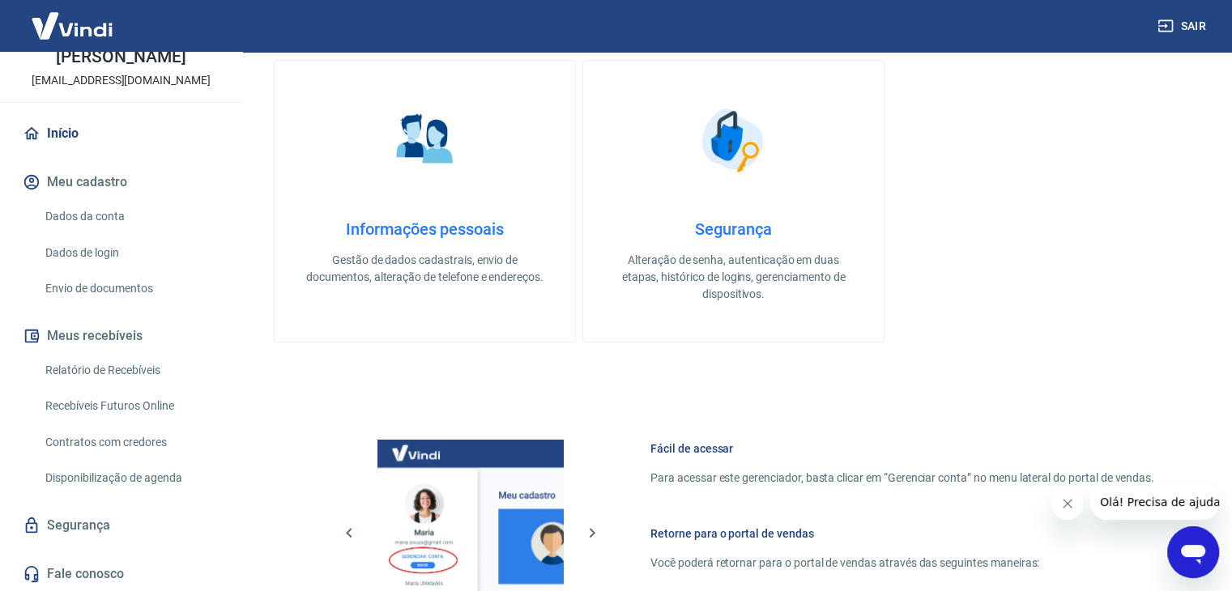 This screenshot has height=591, width=1232. What do you see at coordinates (121, 182) in the screenshot?
I see `button: Meu cadastro` at bounding box center [121, 182].